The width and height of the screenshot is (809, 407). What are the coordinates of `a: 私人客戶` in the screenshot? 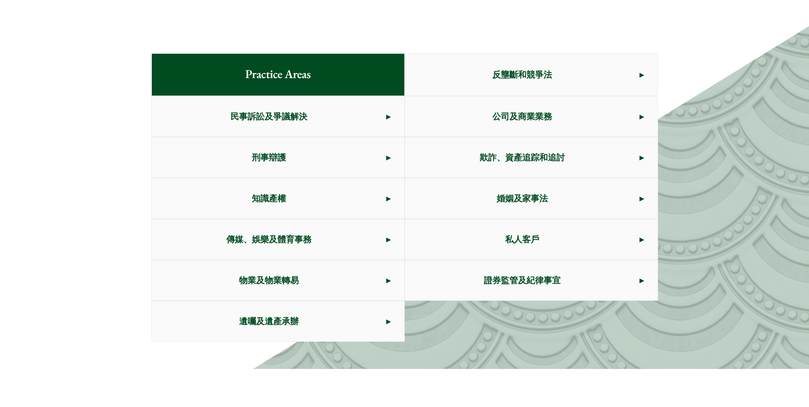 It's located at (532, 239).